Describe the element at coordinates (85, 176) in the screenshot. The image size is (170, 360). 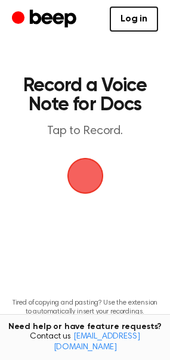
I see `button: Beep Logo` at that location.